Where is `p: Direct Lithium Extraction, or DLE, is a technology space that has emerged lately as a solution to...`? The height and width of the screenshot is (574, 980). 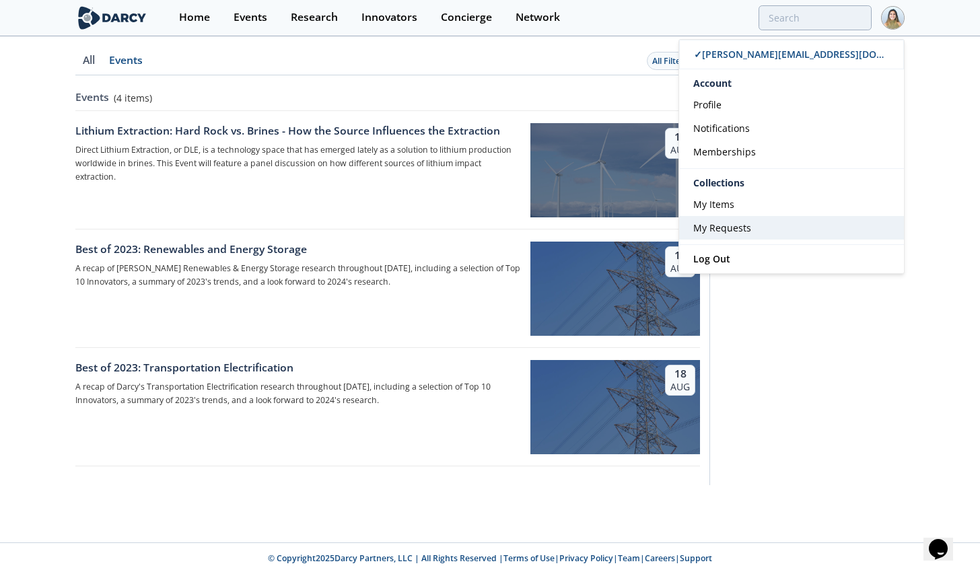 p: Direct Lithium Extraction, or DLE, is a technology space that has emerged lately as a solution to... is located at coordinates (298, 164).